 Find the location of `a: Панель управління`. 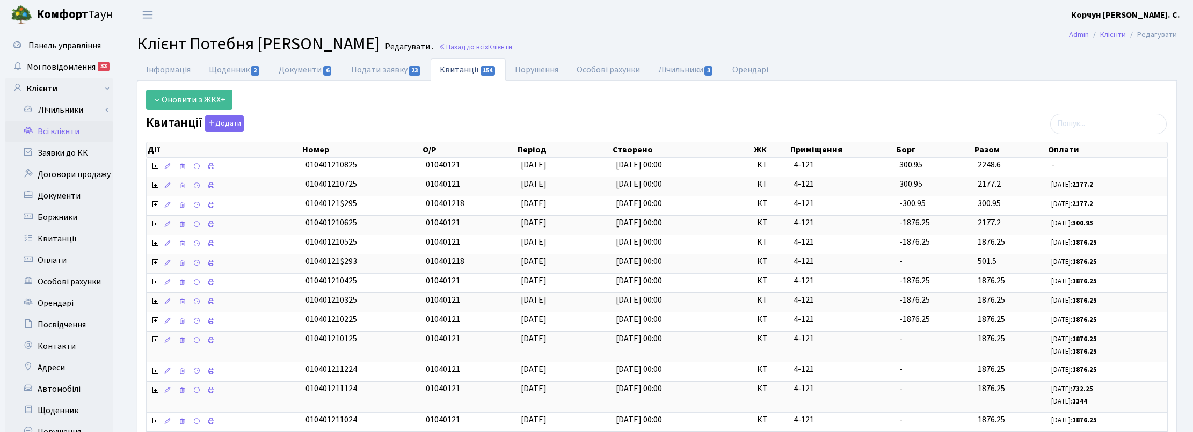

a: Панель управління is located at coordinates (59, 46).